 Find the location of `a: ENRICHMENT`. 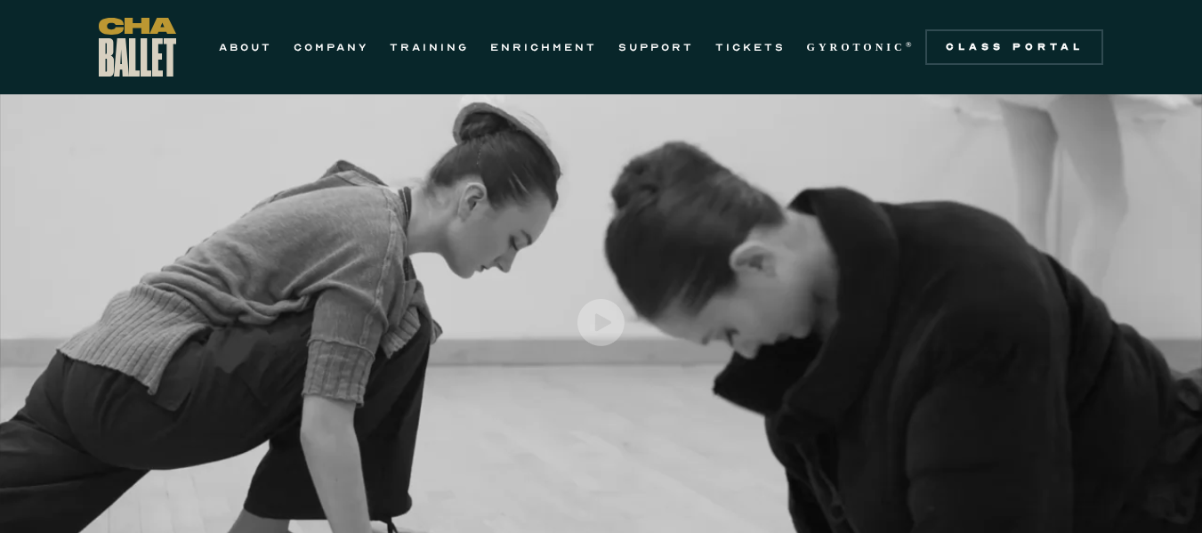

a: ENRICHMENT is located at coordinates (543, 47).